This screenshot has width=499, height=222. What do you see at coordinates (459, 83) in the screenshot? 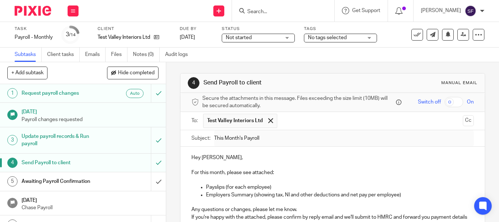
I see `div: Manual email` at bounding box center [459, 83].